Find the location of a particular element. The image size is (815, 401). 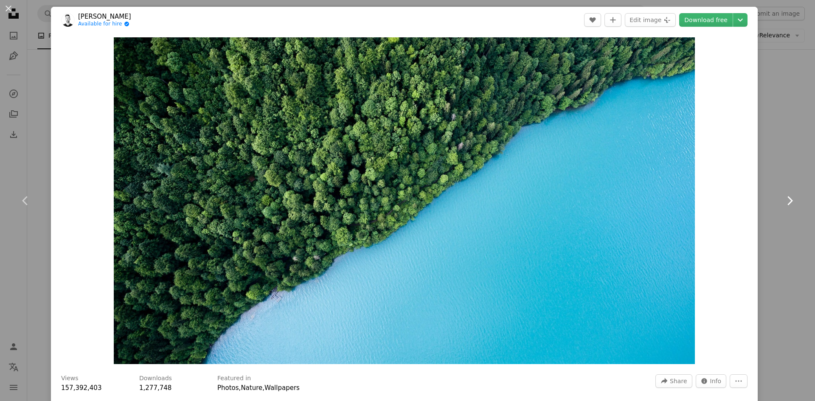

a: Available for hire is located at coordinates (104, 24).